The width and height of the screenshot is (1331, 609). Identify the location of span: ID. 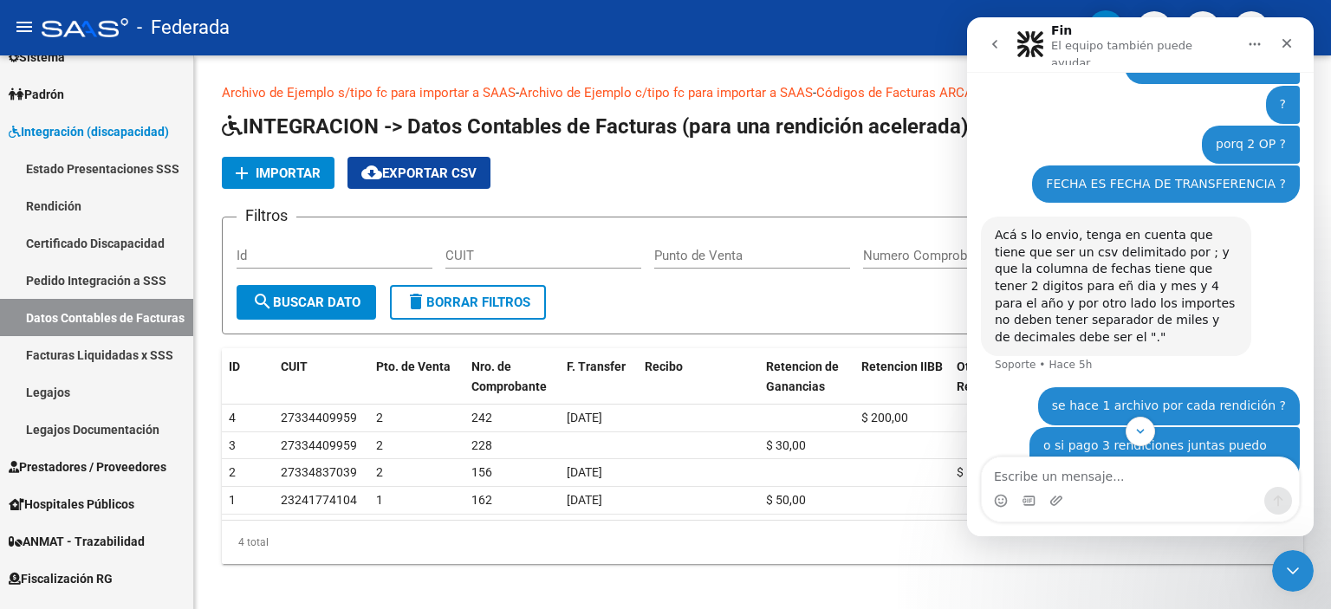
(234, 367).